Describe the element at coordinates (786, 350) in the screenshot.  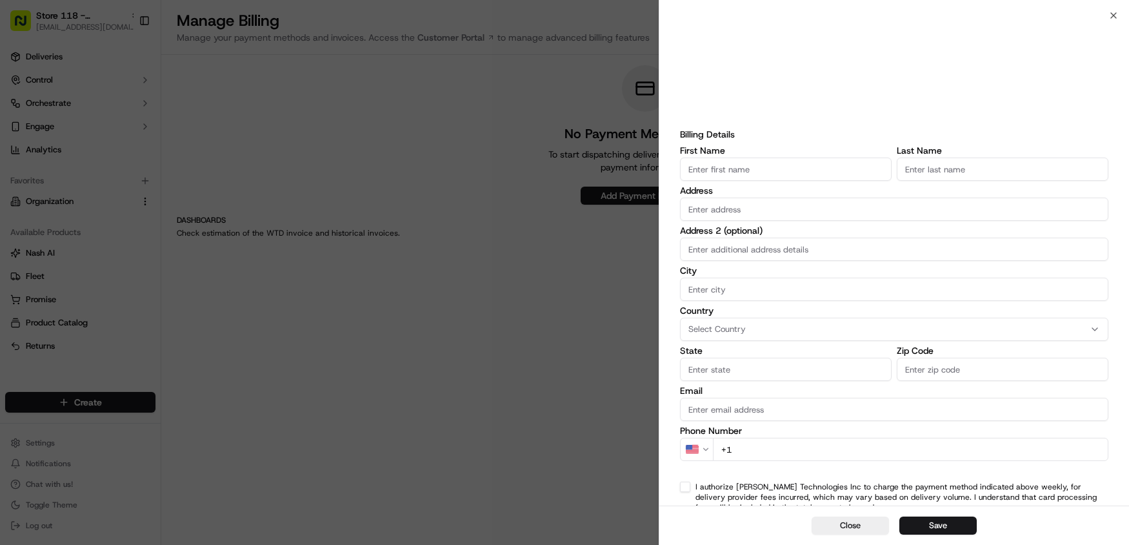
I see `label: State` at that location.